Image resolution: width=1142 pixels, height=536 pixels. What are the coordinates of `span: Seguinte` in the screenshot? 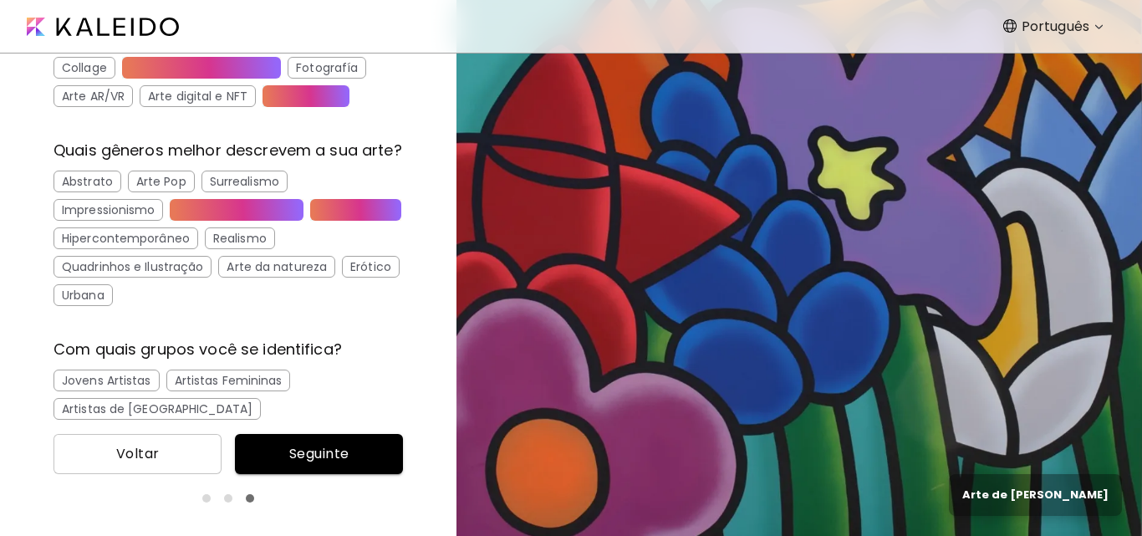 It's located at (318, 454).